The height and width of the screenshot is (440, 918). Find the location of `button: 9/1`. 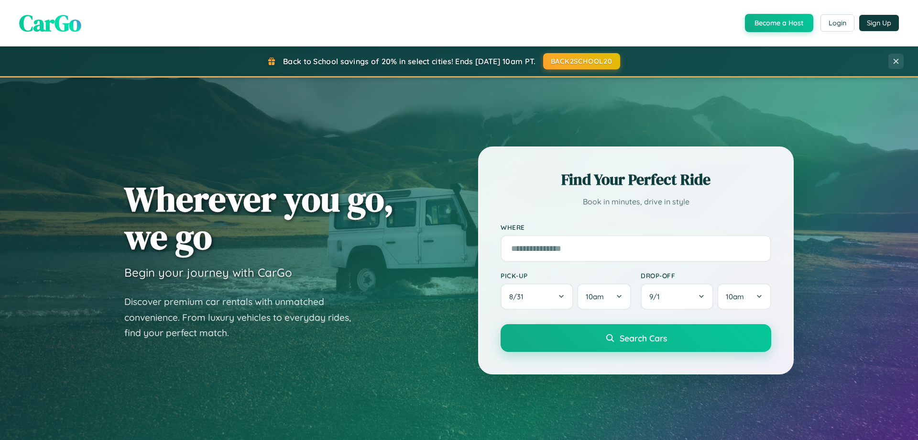

button: 9/1 is located at coordinates (677, 296).